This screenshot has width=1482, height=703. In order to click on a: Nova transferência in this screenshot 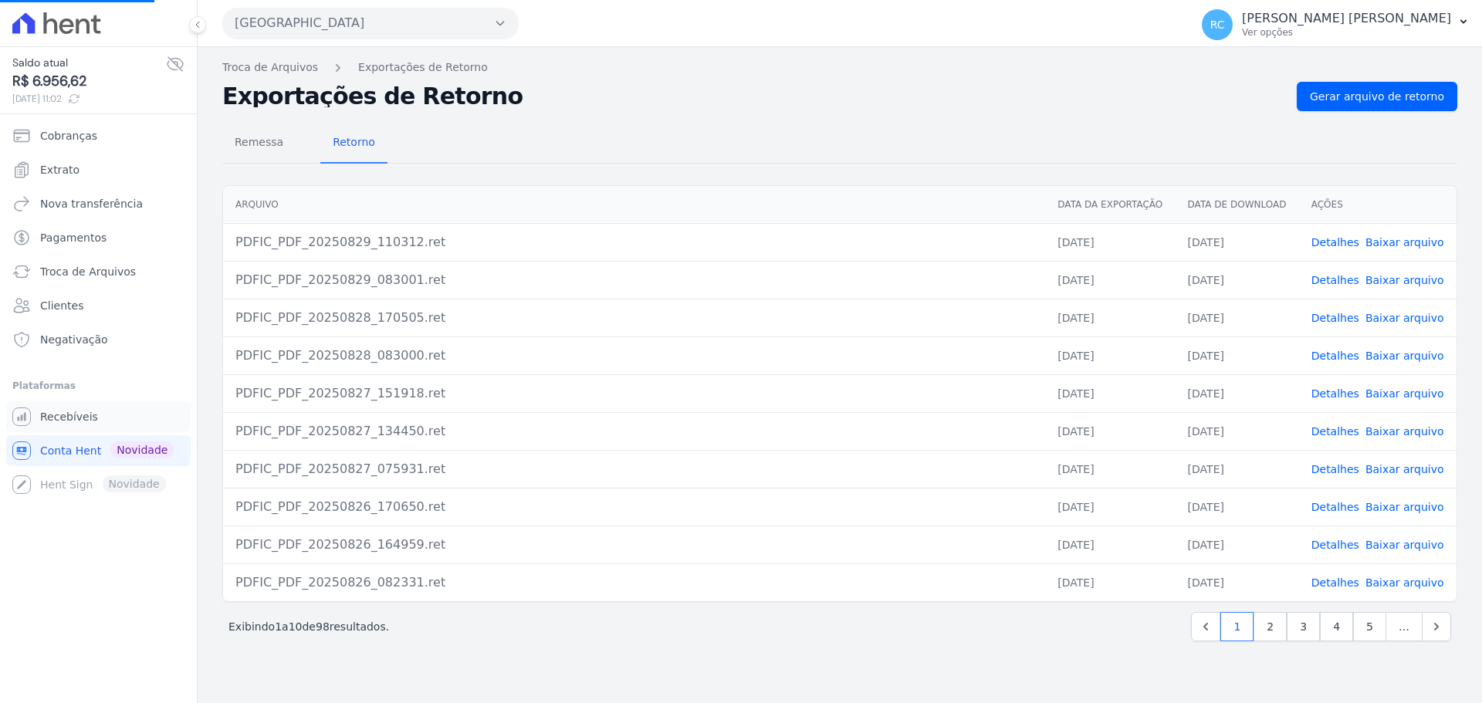, I will do `click(98, 204)`.